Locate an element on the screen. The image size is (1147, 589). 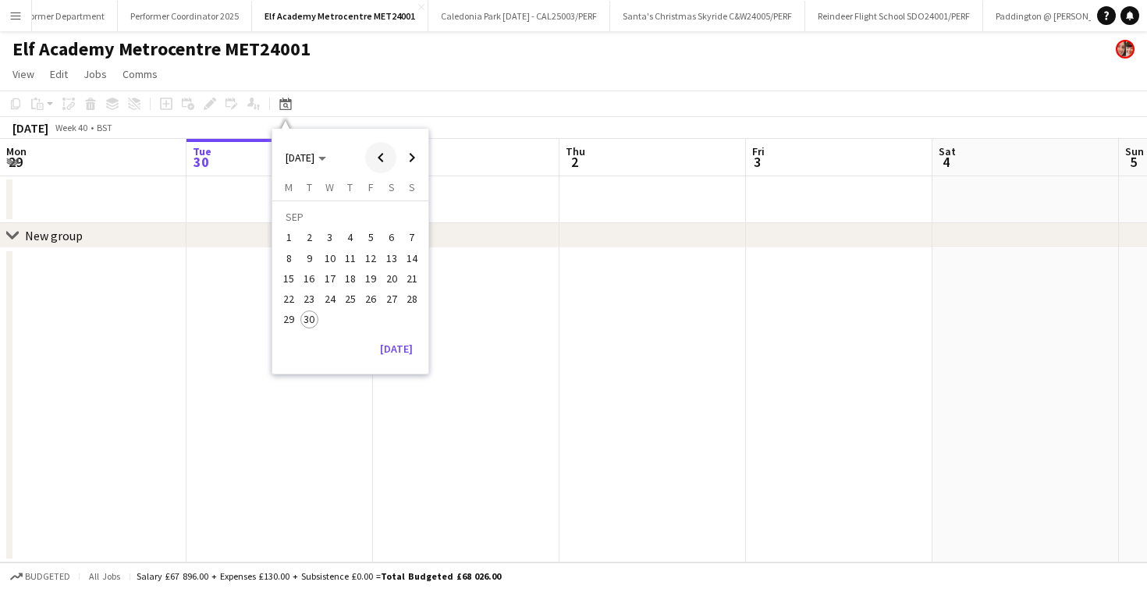
span: 23 is located at coordinates (310, 299).